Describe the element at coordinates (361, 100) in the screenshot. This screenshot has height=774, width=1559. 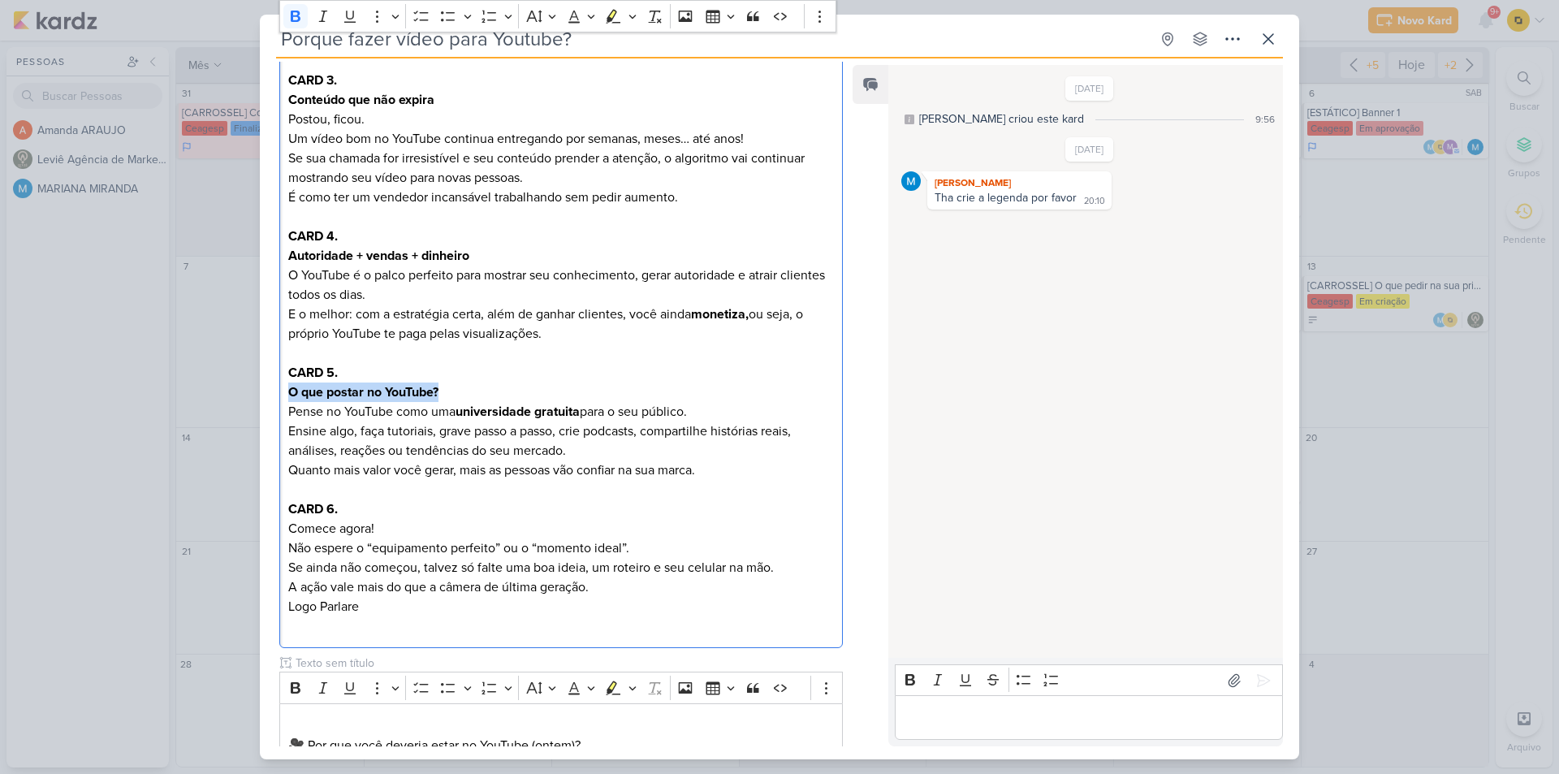
I see `strong: Conteúdo que não expira` at that location.